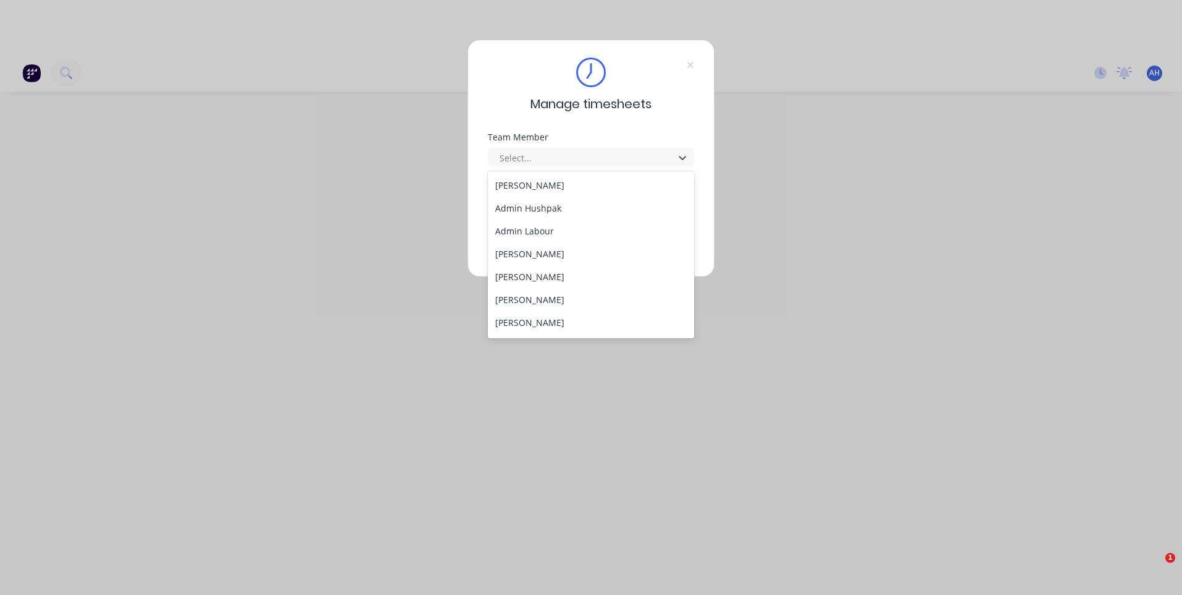  Describe the element at coordinates (591, 137) in the screenshot. I see `div: Team Member` at that location.